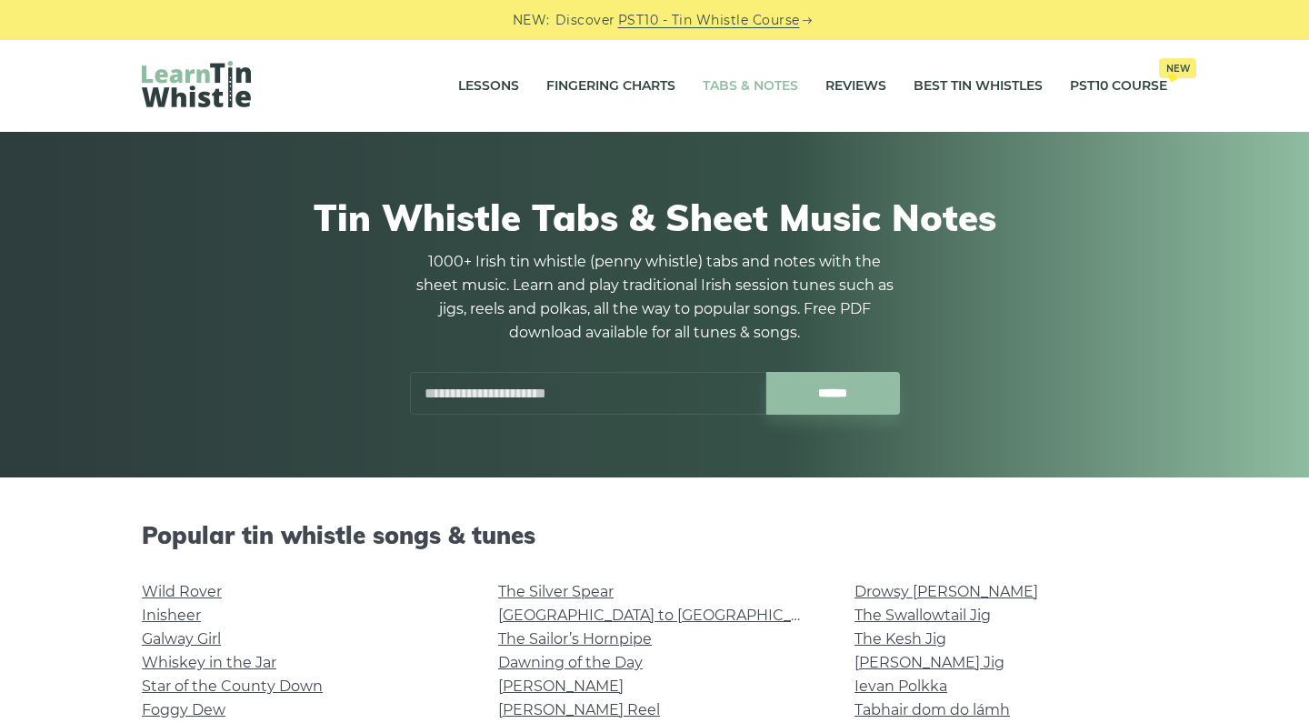 Image resolution: width=1309 pixels, height=723 pixels. Describe the element at coordinates (570, 662) in the screenshot. I see `a: Dawning of the Day` at that location.